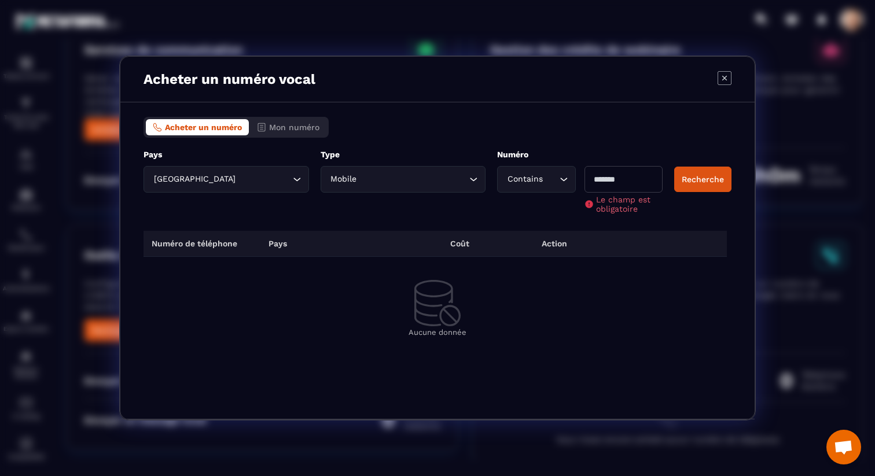  I want to click on span: Mobile, so click(344, 179).